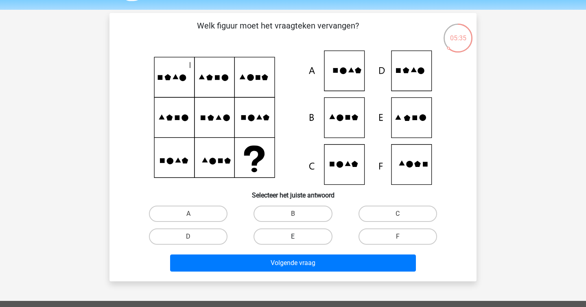 The height and width of the screenshot is (307, 586). I want to click on p: Welk figuur moet het vraagteken vervangen?, so click(277, 32).